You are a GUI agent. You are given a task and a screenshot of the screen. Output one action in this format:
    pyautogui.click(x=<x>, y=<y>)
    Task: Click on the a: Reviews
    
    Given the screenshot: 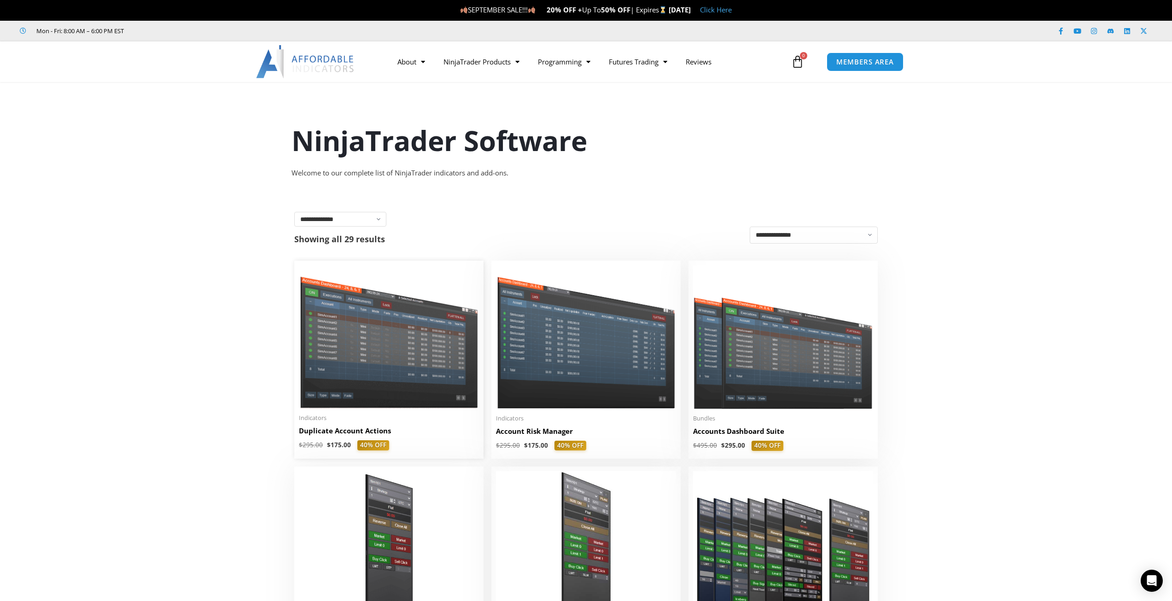 What is the action you would take?
    pyautogui.click(x=699, y=62)
    